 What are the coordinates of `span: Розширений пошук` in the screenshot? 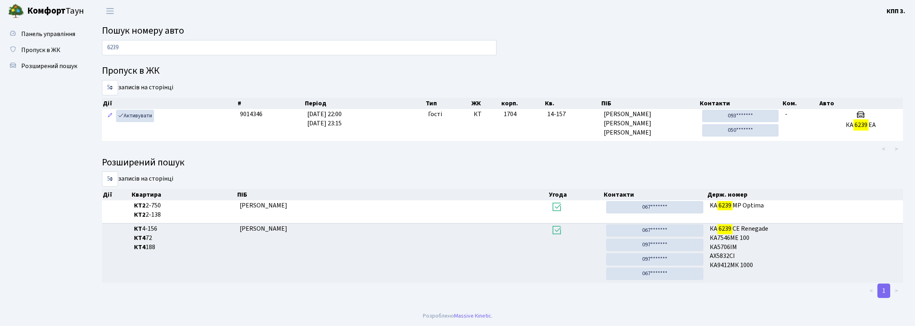 It's located at (49, 66).